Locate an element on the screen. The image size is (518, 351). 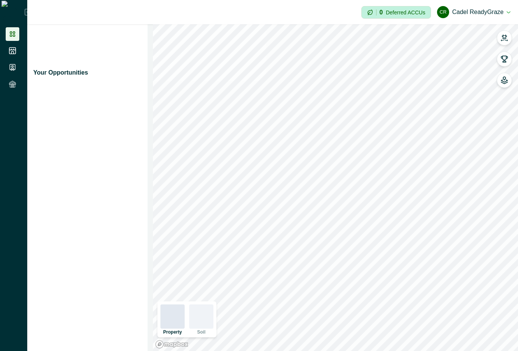
p: Soil is located at coordinates (201, 332).